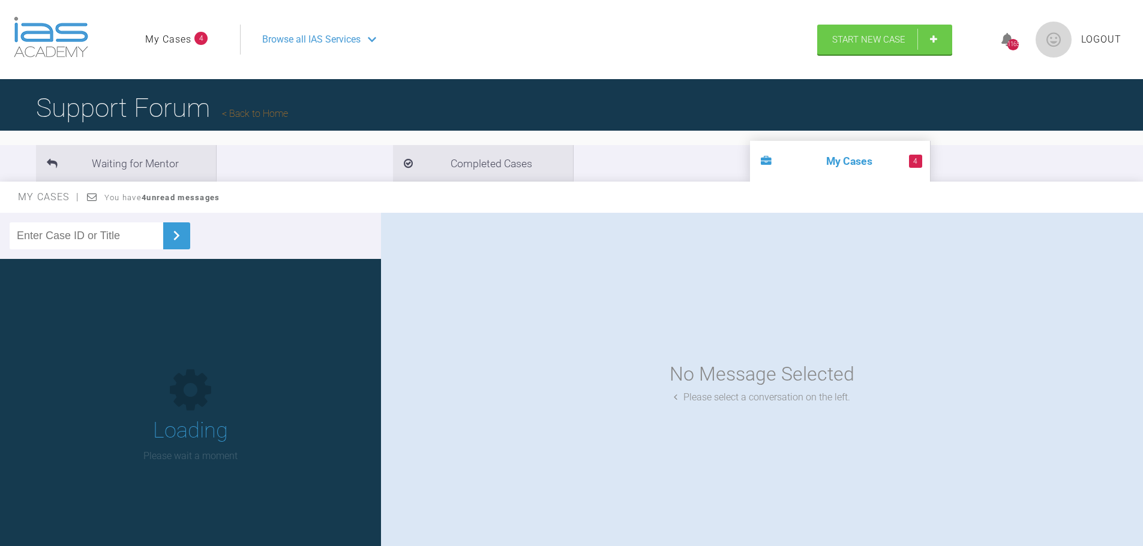 This screenshot has height=546, width=1143. Describe the element at coordinates (51, 37) in the screenshot. I see `img: logo-light.3e3ef733.png` at that location.